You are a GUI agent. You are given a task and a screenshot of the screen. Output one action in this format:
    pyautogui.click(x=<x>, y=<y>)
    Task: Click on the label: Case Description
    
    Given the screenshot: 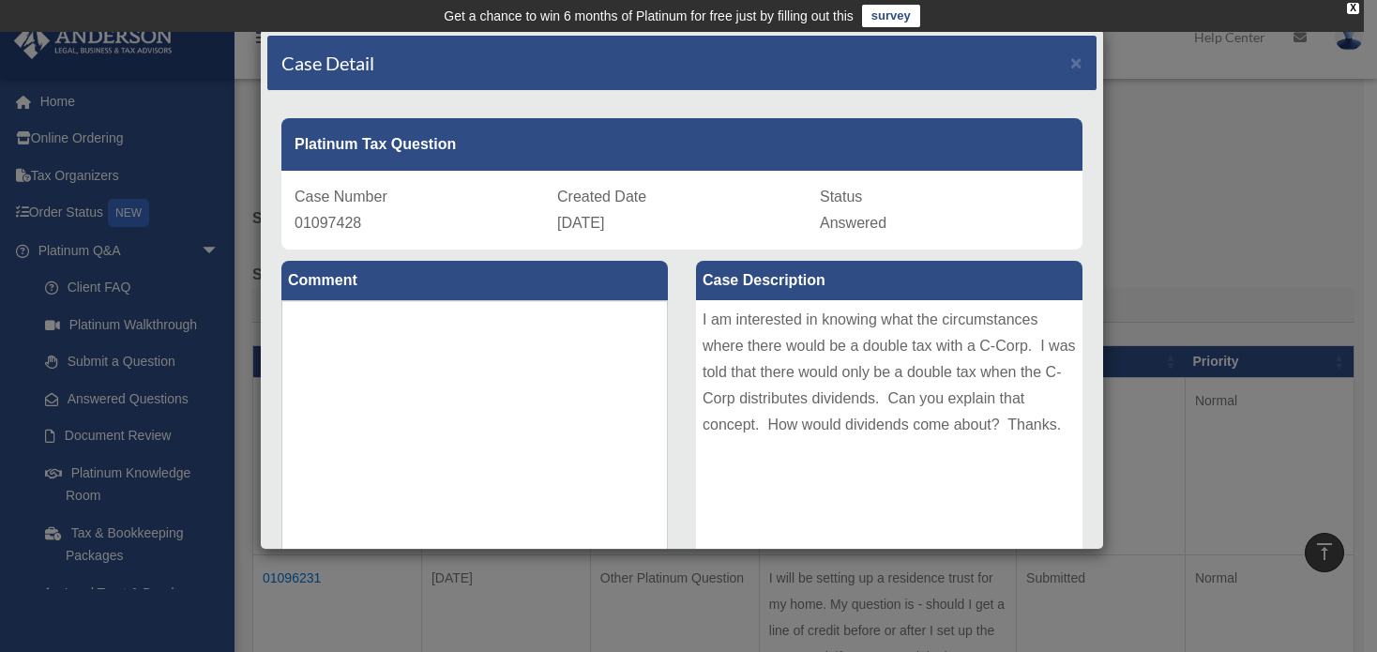 What is the action you would take?
    pyautogui.click(x=890, y=281)
    